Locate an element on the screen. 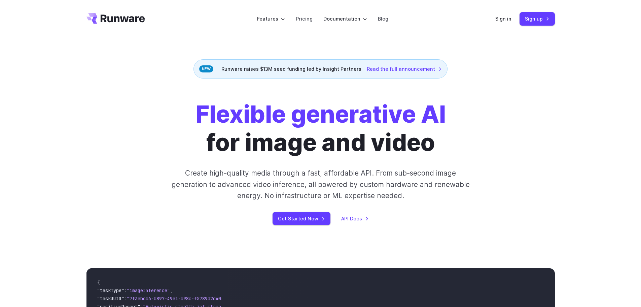 The height and width of the screenshot is (307, 641). p: Create high-quality media through a fast, affordable API. From sub-second image generation to adv... is located at coordinates (320, 184).